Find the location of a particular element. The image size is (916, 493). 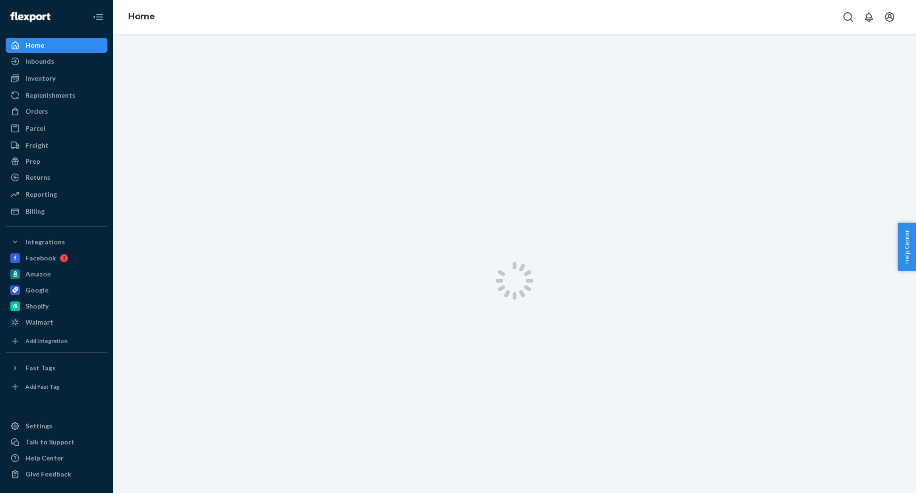

div: Settings is located at coordinates (39, 426).